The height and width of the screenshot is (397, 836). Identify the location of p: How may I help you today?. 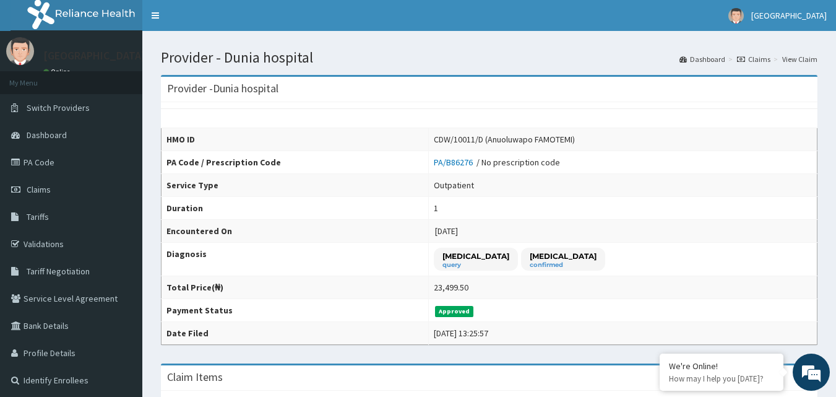
(721, 378).